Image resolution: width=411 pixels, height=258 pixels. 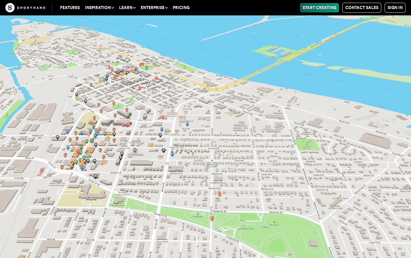 I want to click on button: Inspiration, so click(x=99, y=8).